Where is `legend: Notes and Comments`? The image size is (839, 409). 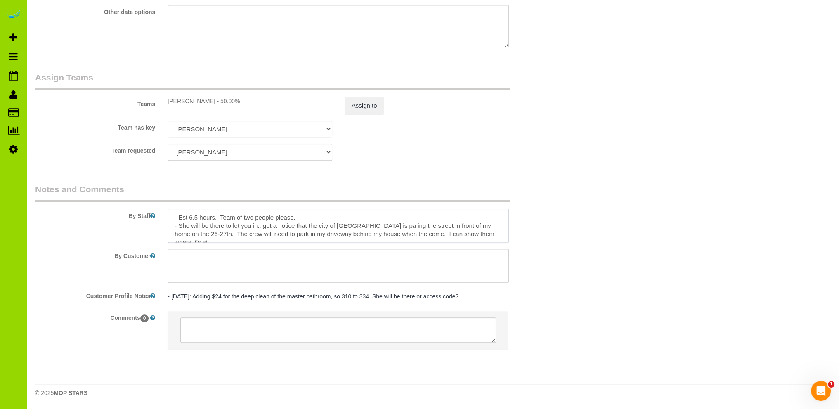
legend: Notes and Comments is located at coordinates (273, 192).